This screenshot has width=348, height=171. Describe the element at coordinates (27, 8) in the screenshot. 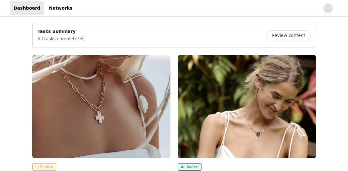

I see `a: Dashboard` at that location.